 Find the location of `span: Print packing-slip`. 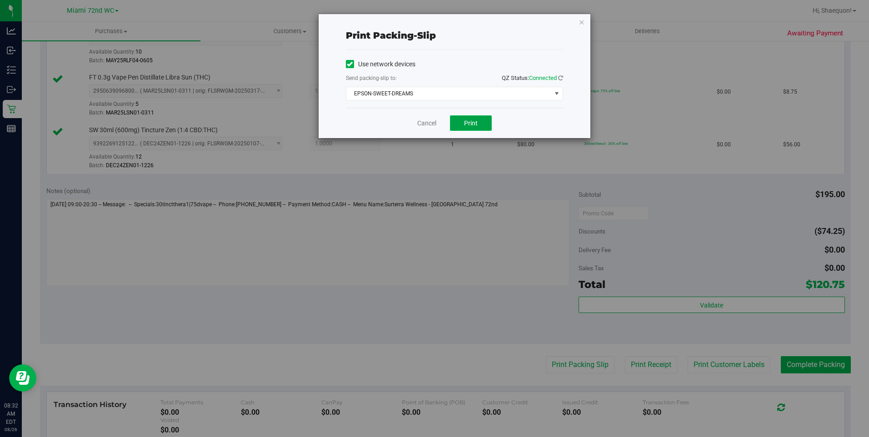

span: Print packing-slip is located at coordinates (391, 35).